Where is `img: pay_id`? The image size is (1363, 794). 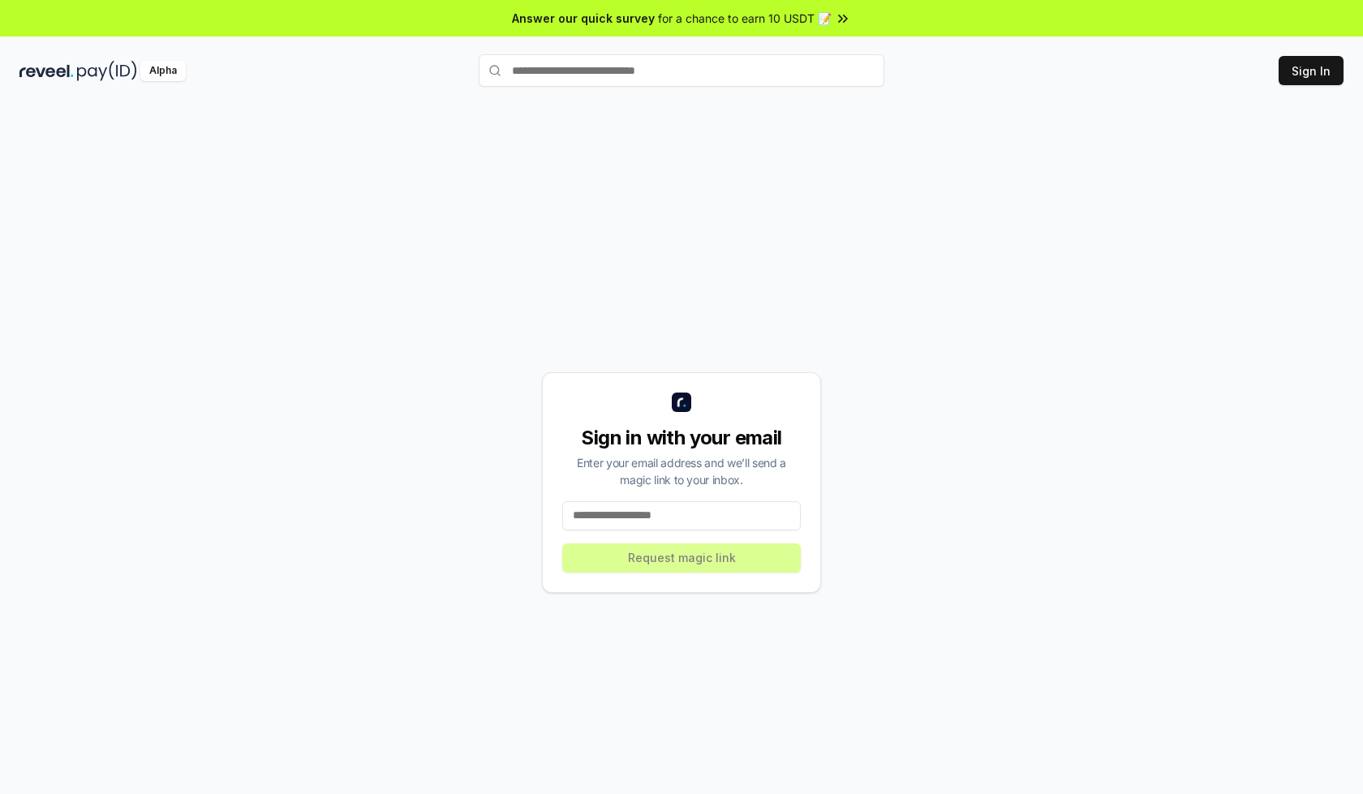
img: pay_id is located at coordinates (107, 71).